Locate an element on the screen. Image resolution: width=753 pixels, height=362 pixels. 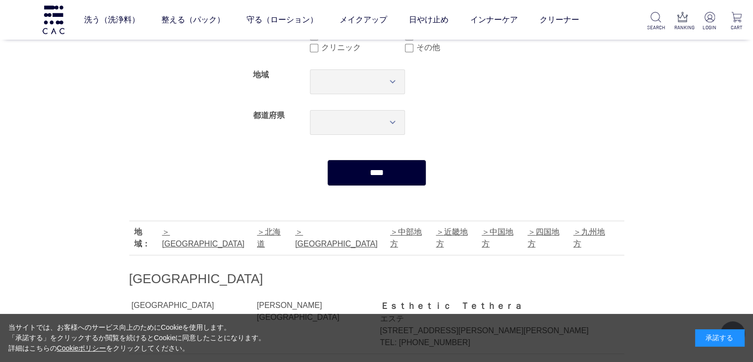
a: メイクアップ is located at coordinates (363, 20).